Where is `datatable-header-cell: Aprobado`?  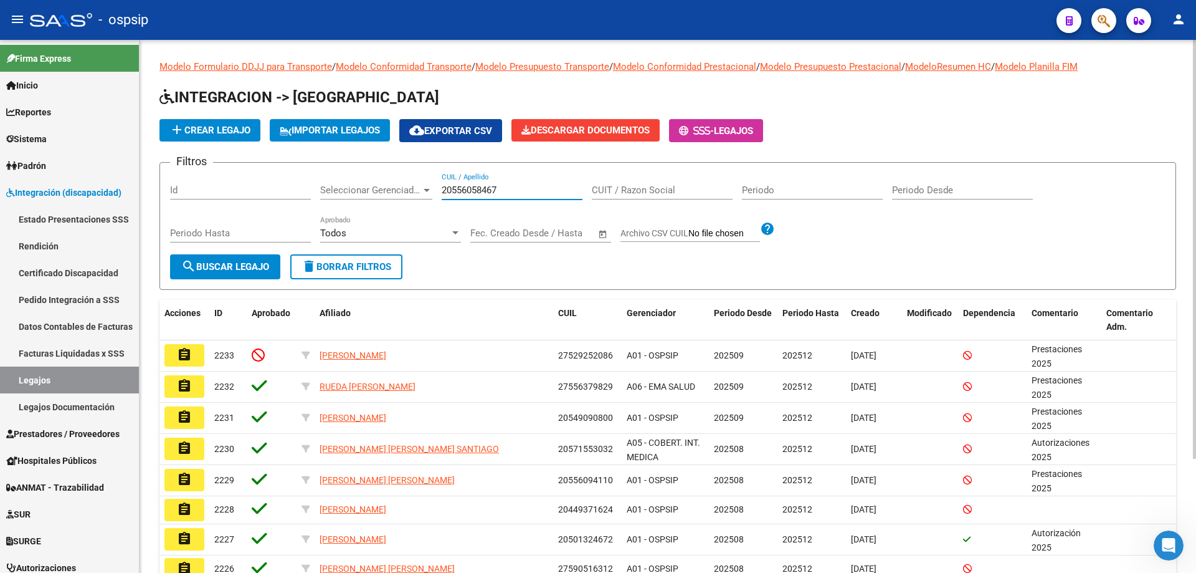 datatable-header-cell: Aprobado is located at coordinates (272, 320).